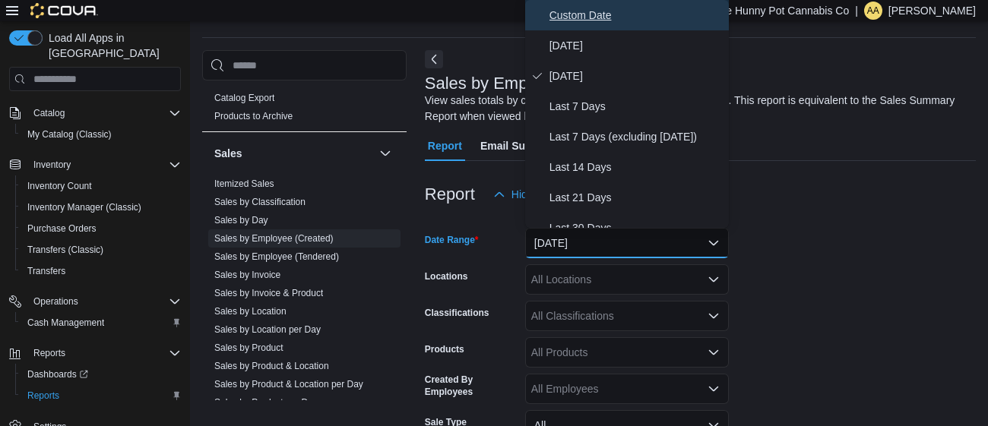  What do you see at coordinates (84, 207) in the screenshot?
I see `a: Inventory Manager (Classic)` at bounding box center [84, 207].